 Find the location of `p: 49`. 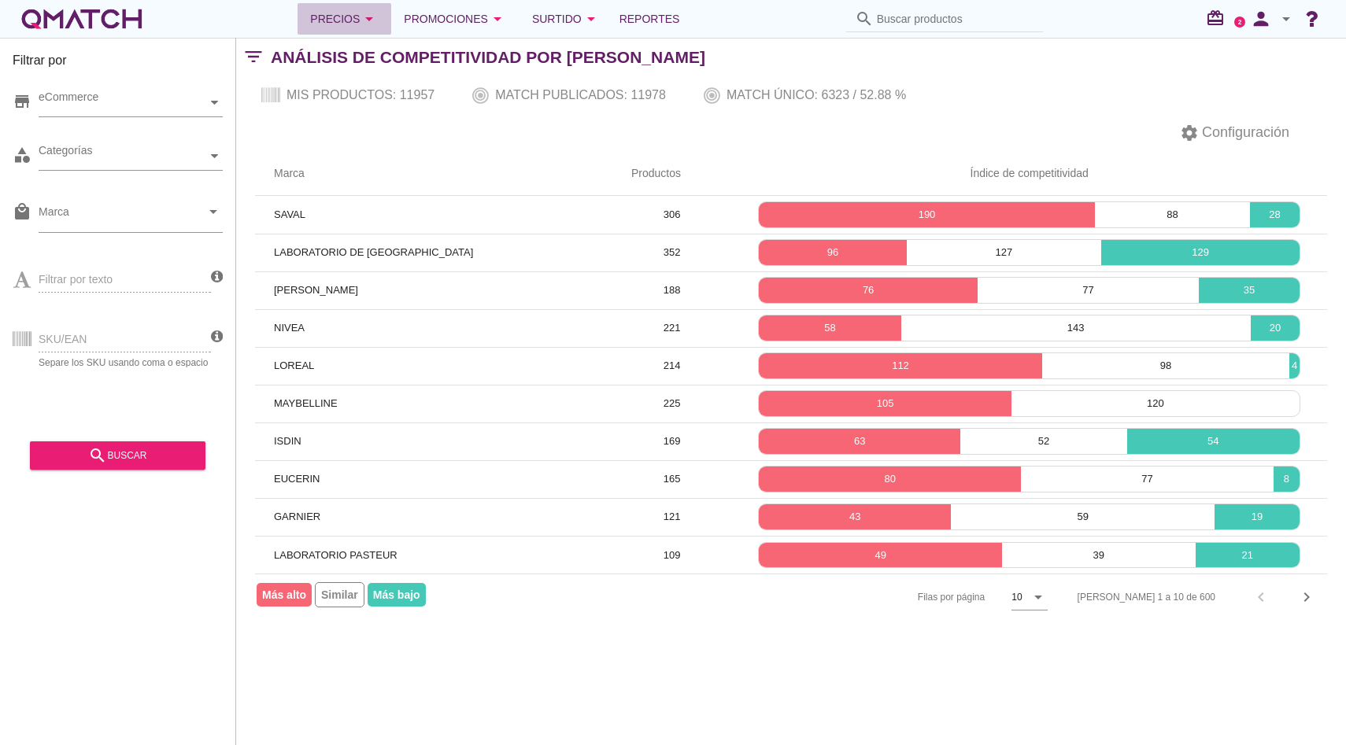

p: 49 is located at coordinates (880, 556).